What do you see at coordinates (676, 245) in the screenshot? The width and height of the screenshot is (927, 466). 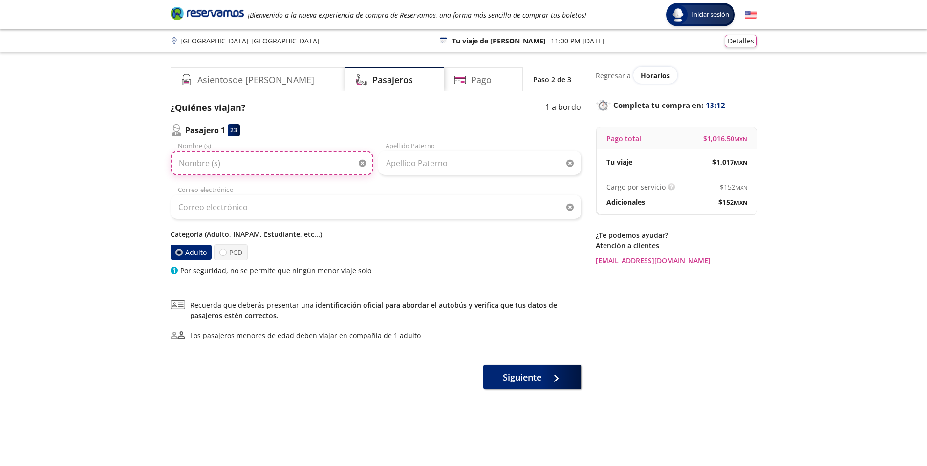 I see `p: Atención a clientes` at bounding box center [676, 245].